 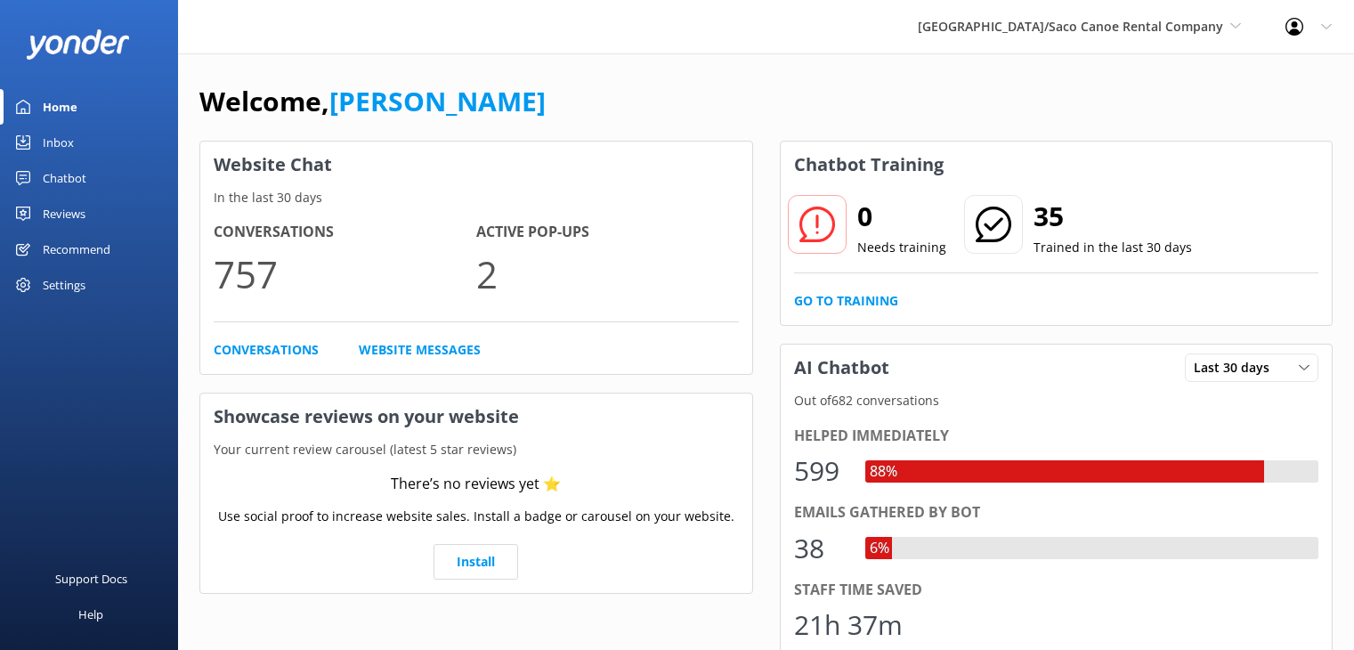 What do you see at coordinates (419, 350) in the screenshot?
I see `a: Website Messages` at bounding box center [419, 350].